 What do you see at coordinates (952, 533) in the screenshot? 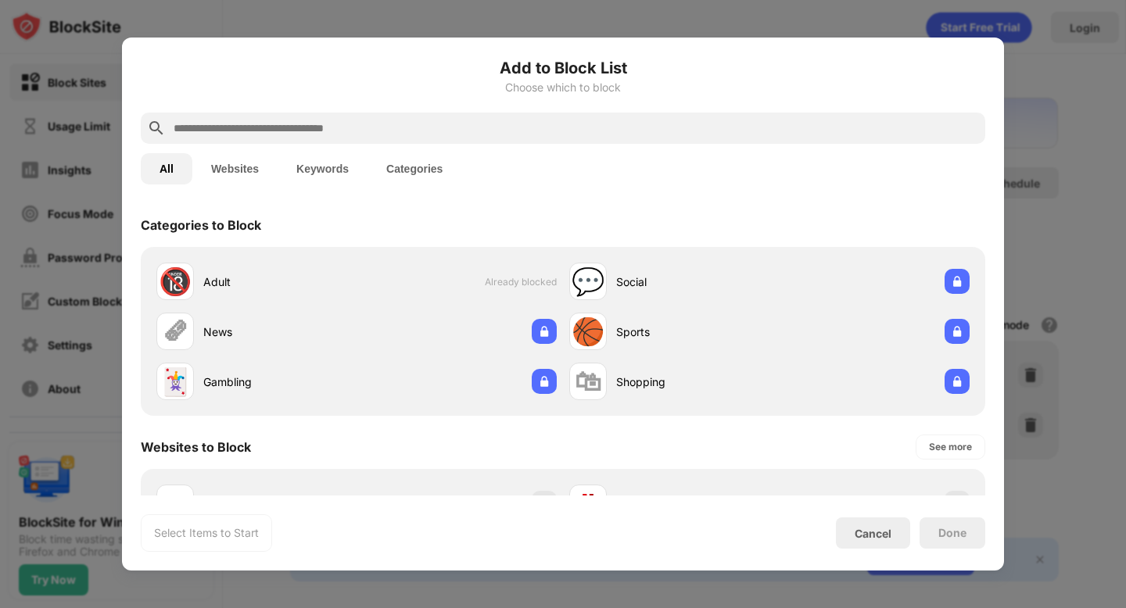
I see `div: Done` at bounding box center [952, 533].